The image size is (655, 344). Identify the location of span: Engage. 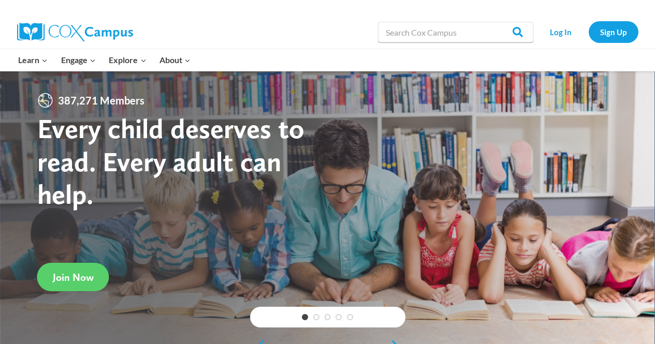
(78, 60).